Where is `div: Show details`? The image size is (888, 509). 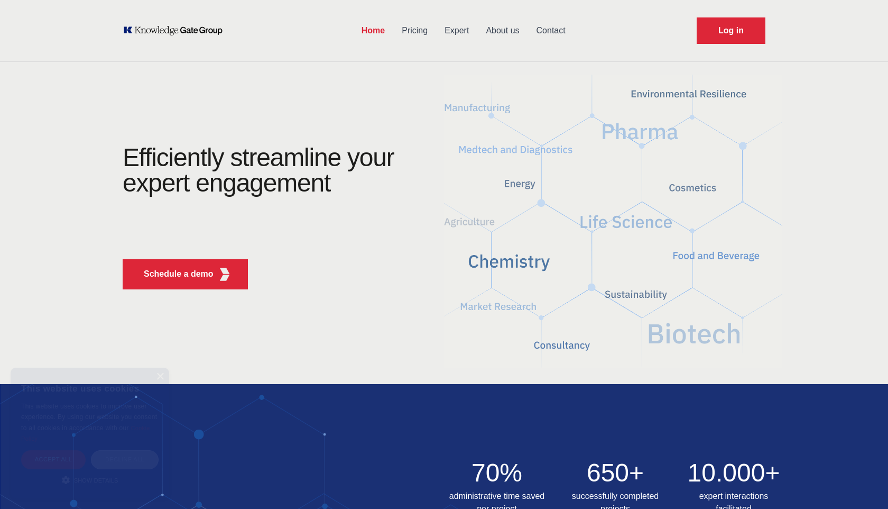 div: Show details is located at coordinates (90, 479).